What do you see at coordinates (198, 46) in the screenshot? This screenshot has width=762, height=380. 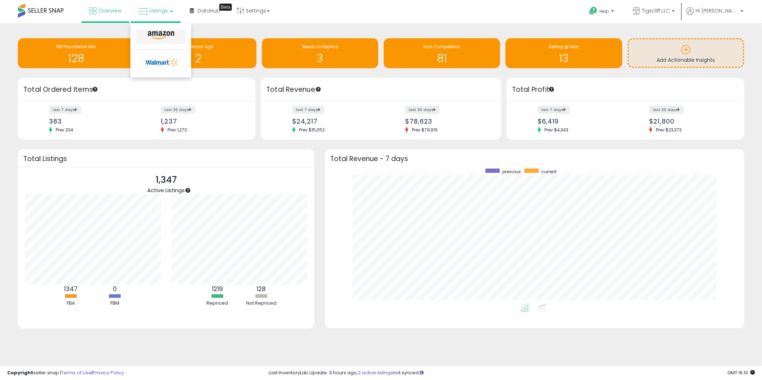 I see `span: Inventory Age` at bounding box center [198, 46].